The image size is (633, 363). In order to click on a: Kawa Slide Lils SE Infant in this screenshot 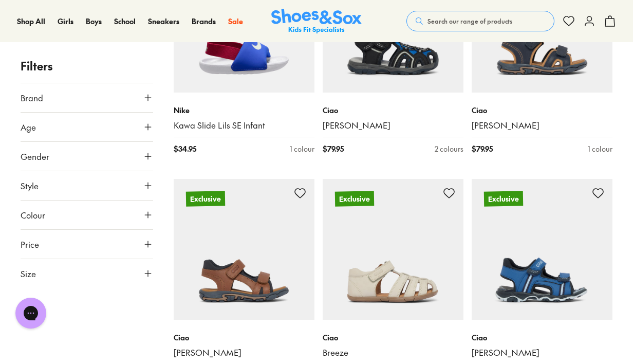, I will do `click(244, 125)`.